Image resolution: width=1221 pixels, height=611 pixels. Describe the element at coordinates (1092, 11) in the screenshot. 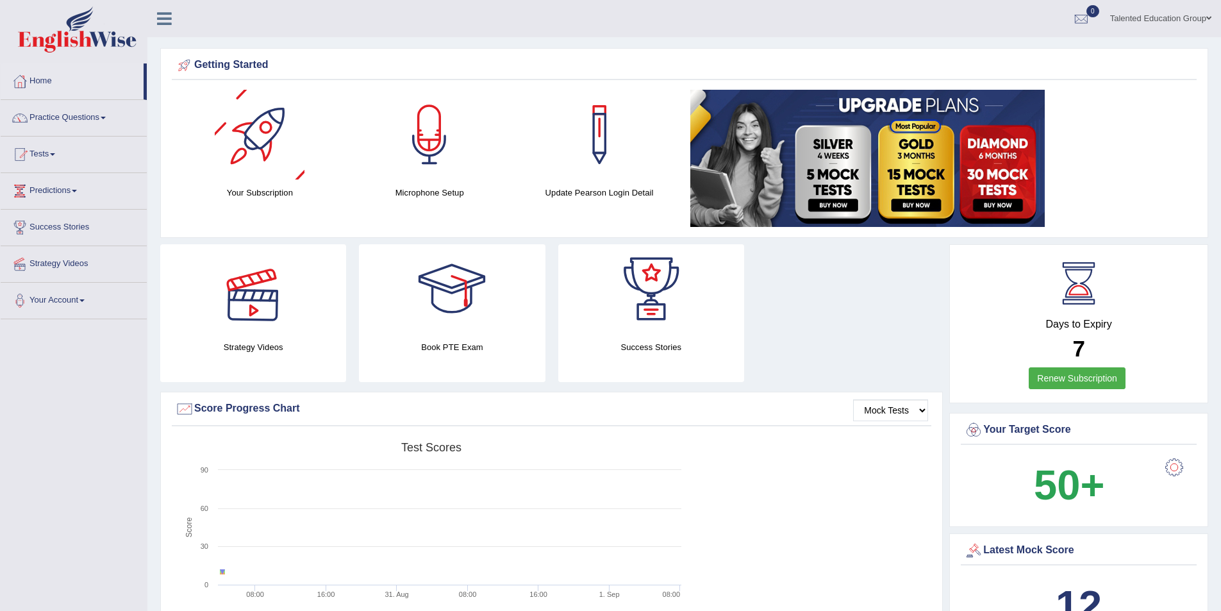

I see `span: 0` at that location.